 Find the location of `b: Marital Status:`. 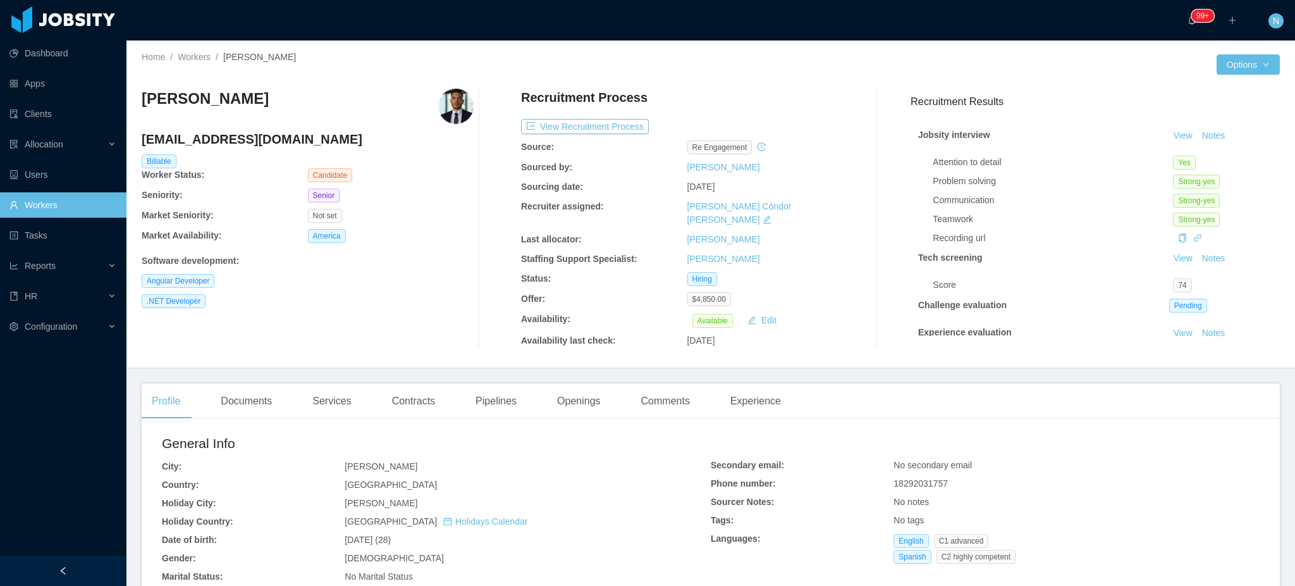

b: Marital Status: is located at coordinates (192, 576).